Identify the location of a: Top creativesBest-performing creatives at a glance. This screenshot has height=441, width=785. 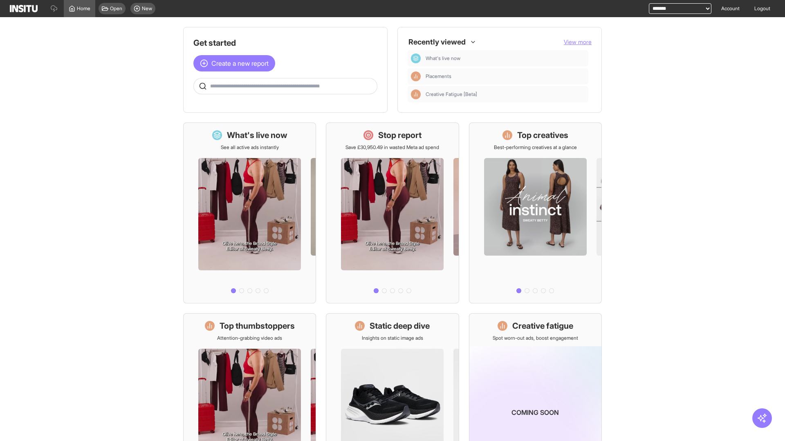
(535, 213).